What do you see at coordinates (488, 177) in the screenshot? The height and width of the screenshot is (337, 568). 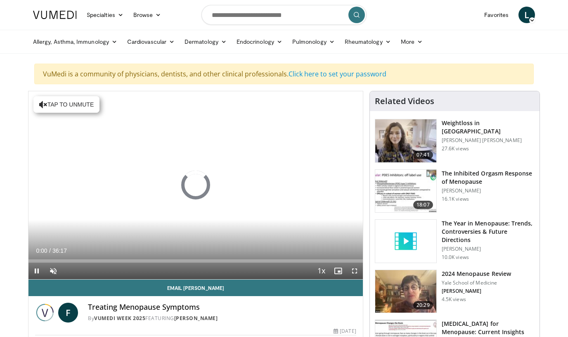 I see `h3: The Inhibited Orgasm Response of Menopause` at bounding box center [488, 177].